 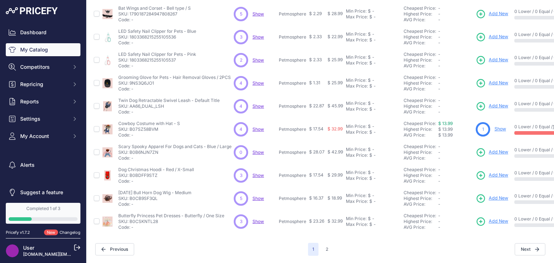 What do you see at coordinates (335, 221) in the screenshot?
I see `span: $ 32.99` at bounding box center [335, 221].